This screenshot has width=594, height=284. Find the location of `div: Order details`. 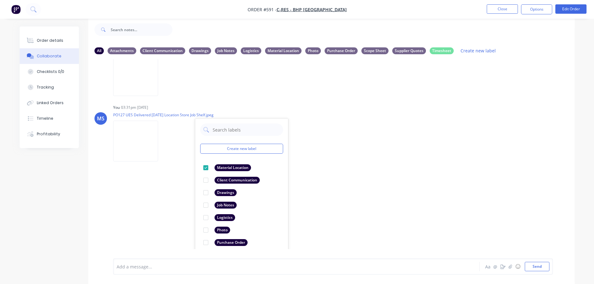

div: Order details is located at coordinates (50, 41).